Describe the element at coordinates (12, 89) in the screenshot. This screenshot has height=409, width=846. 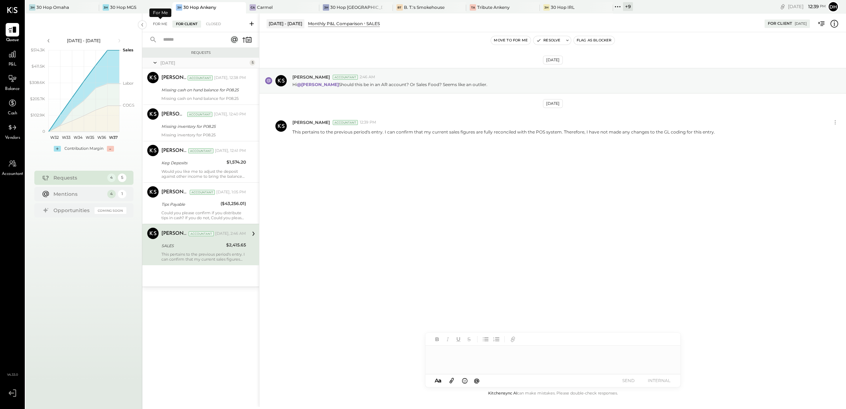
I see `span: Balance` at that location.